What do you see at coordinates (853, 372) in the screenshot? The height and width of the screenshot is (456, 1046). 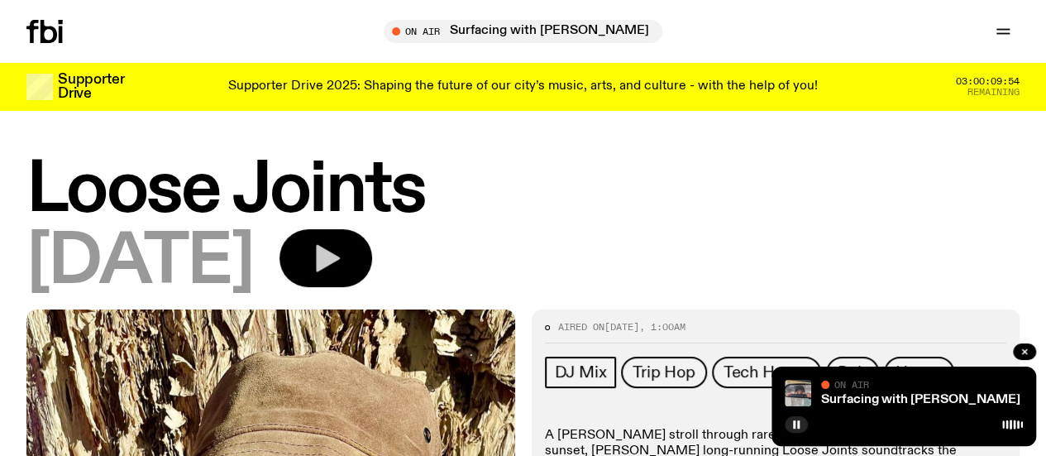 I see `a: Dub` at bounding box center [853, 372].